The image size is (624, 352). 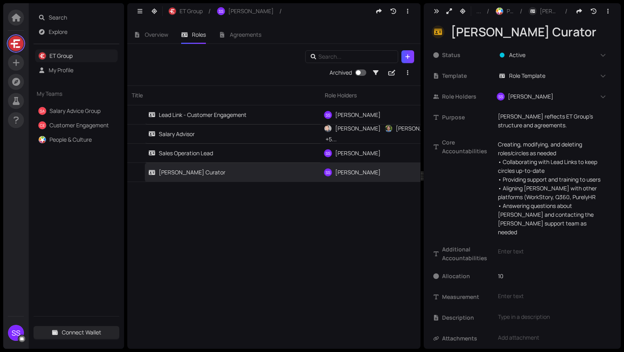 What do you see at coordinates (71, 139) in the screenshot?
I see `a: People & Culture` at bounding box center [71, 139].